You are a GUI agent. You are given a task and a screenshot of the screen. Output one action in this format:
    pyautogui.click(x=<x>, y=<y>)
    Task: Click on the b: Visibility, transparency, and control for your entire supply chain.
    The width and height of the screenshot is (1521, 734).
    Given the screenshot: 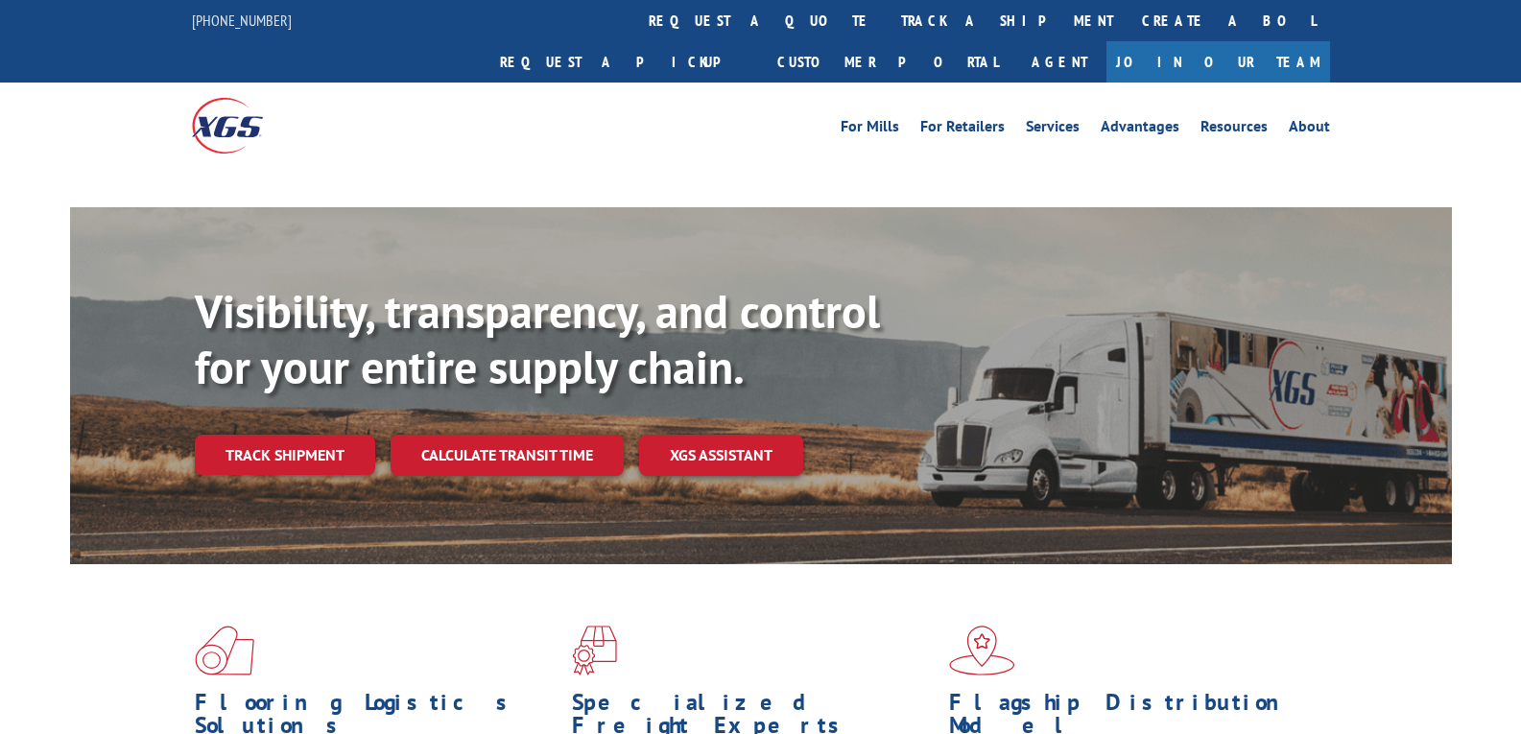 What is the action you would take?
    pyautogui.click(x=537, y=339)
    